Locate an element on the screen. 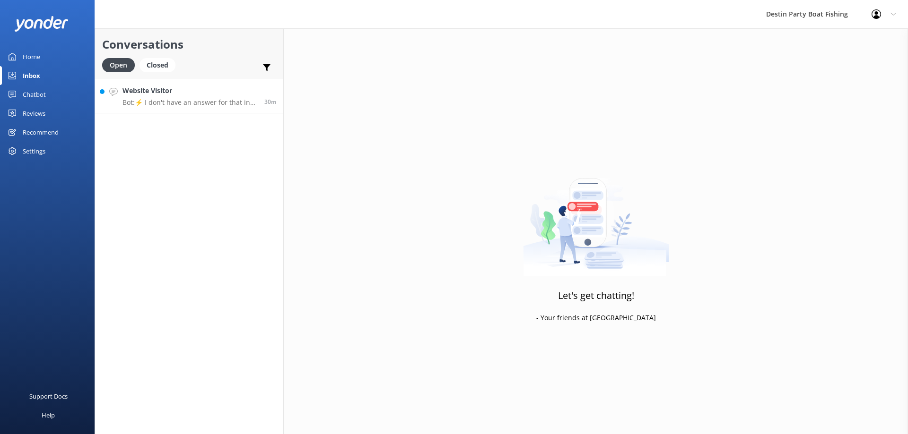 The width and height of the screenshot is (908, 434). div: Reviews is located at coordinates (34, 113).